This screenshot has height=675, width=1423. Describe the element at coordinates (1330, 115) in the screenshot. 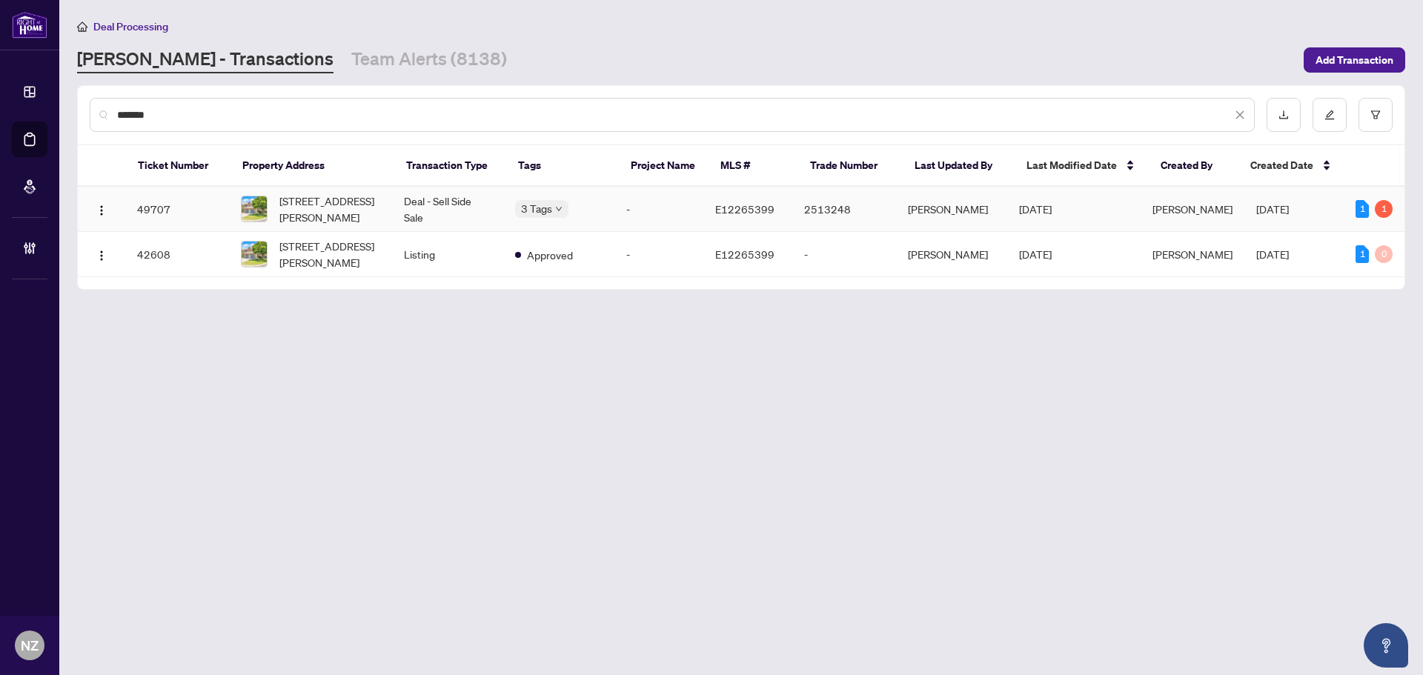

I see `button: edit` at that location.